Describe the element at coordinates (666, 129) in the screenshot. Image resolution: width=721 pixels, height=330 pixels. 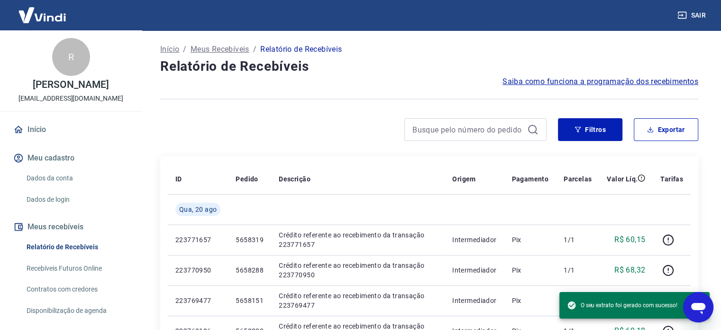
I see `button: Exportar` at that location.